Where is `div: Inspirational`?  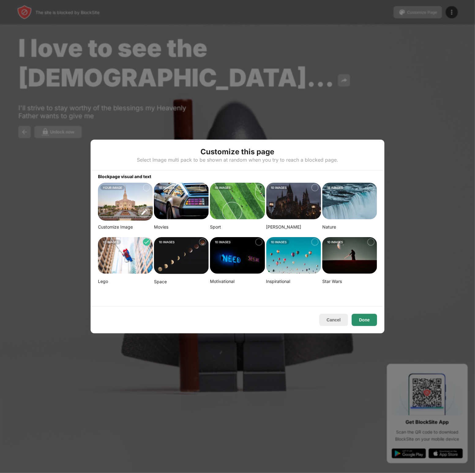
div: Inspirational is located at coordinates (293, 282).